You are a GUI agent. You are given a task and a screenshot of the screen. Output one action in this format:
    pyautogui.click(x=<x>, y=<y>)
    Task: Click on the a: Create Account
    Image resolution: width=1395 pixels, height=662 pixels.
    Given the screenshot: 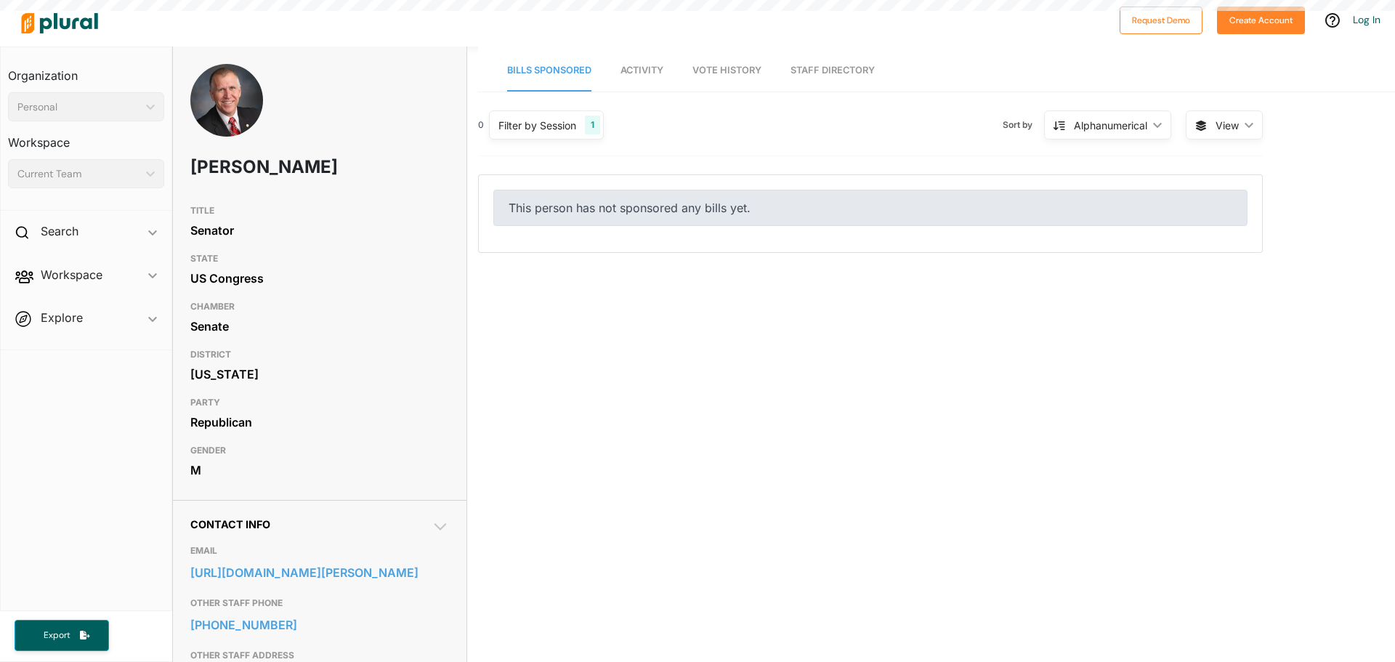 What is the action you would take?
    pyautogui.click(x=1260, y=19)
    